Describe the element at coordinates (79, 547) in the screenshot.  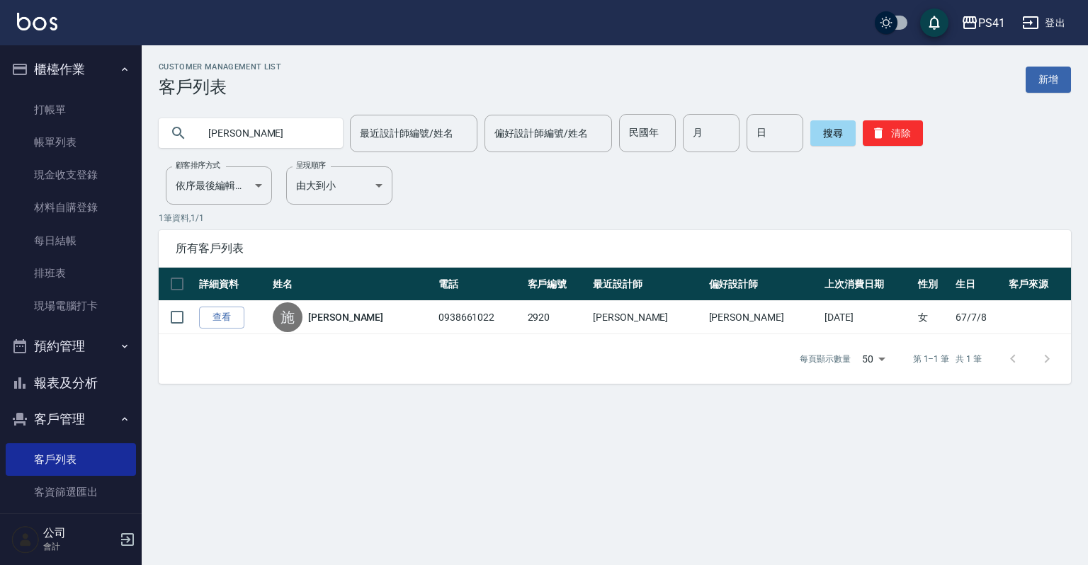
I see `p: 會計` at that location.